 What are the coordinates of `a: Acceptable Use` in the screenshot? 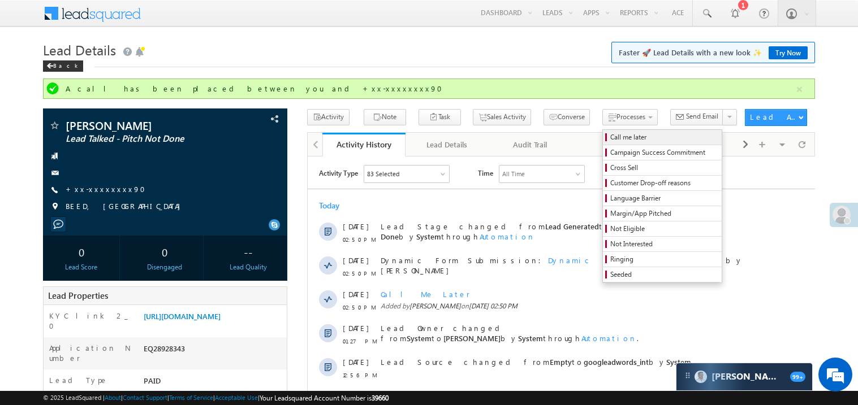 It's located at (236, 397).